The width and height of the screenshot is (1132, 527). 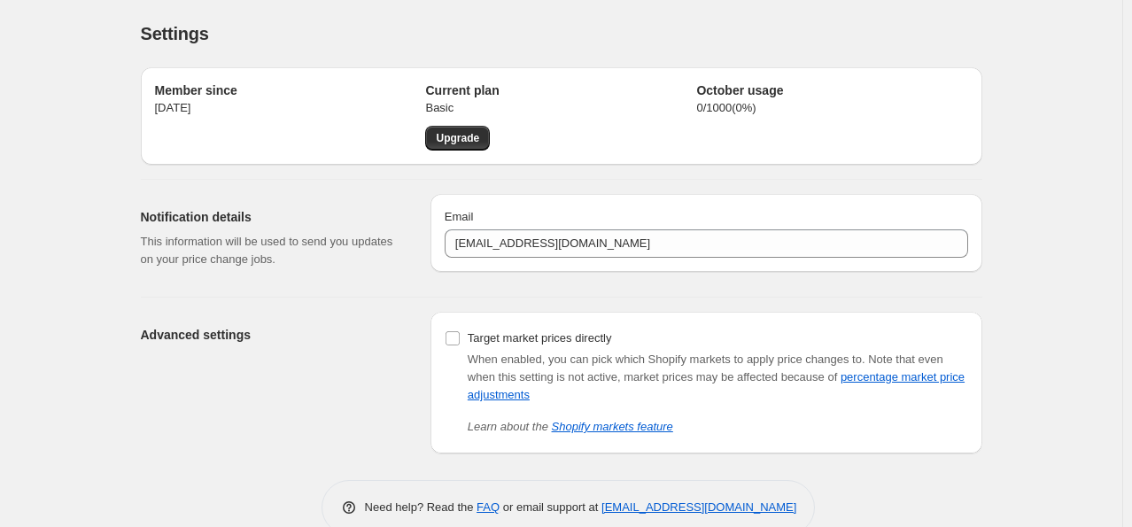 I want to click on a: Shopify markets feature, so click(x=612, y=426).